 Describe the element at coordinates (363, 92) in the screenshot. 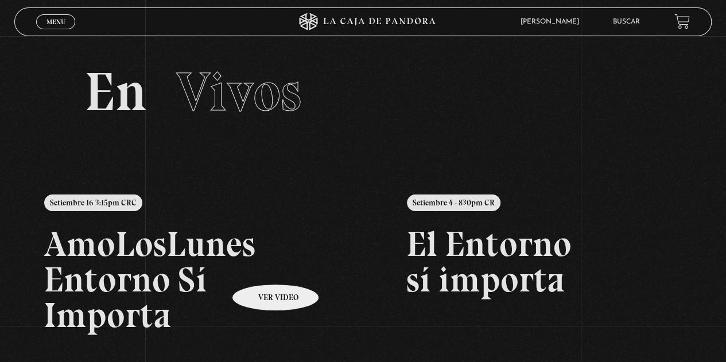

I see `h2: En` at that location.